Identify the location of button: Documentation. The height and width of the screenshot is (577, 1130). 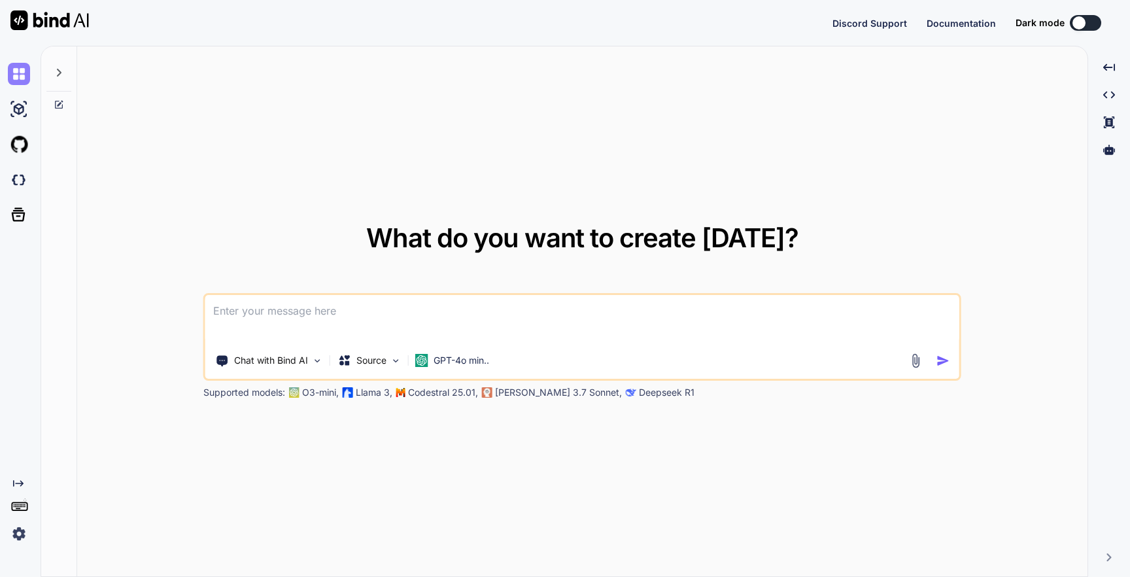
(961, 23).